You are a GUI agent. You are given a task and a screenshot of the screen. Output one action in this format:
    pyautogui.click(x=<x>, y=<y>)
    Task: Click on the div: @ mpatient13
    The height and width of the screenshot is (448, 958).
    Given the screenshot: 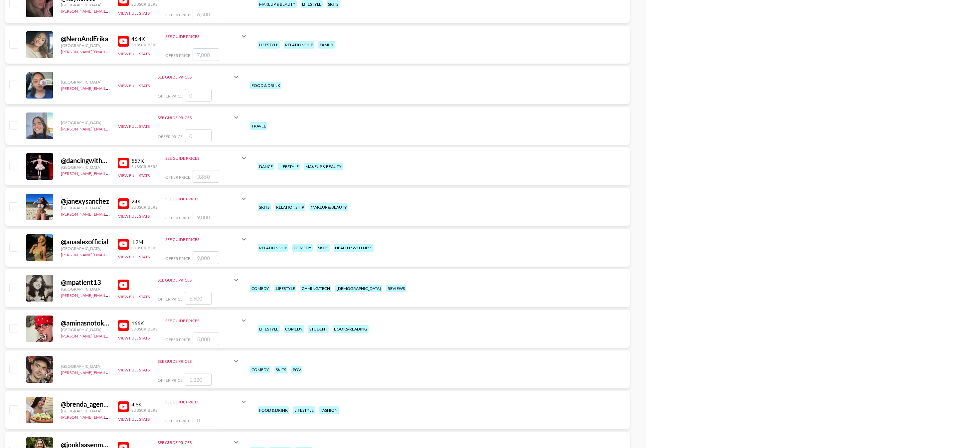 What is the action you would take?
    pyautogui.click(x=86, y=282)
    